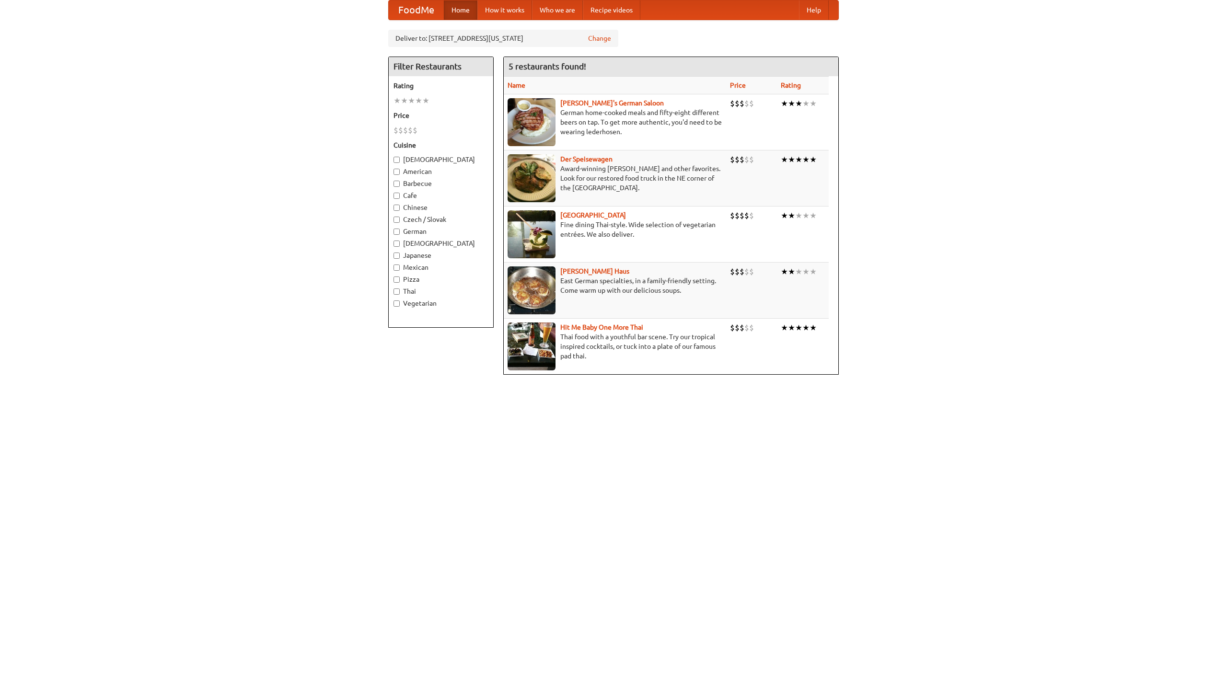 The height and width of the screenshot is (678, 1227). I want to click on input: German, so click(396, 232).